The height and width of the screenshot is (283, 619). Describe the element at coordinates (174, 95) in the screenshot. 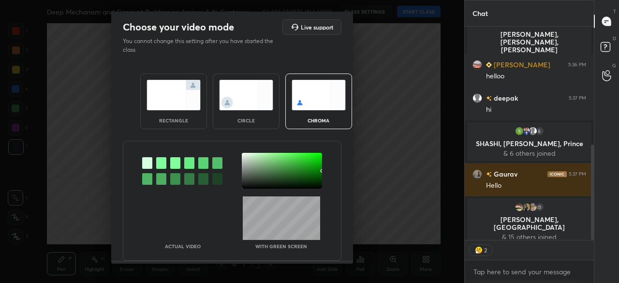

I see `img: normalScreenIcon.ae25ed63.svg` at that location.